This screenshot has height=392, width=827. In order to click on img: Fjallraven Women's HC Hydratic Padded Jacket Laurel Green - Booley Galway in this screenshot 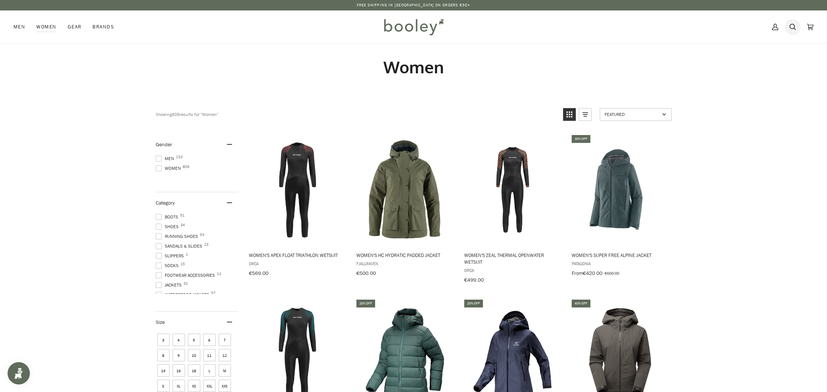, I will do `click(405, 190)`.